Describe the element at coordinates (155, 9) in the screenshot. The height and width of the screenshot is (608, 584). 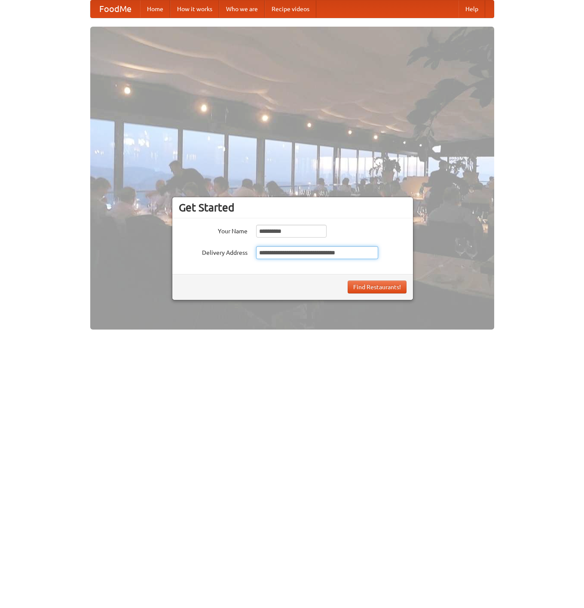
I see `a: Home` at that location.